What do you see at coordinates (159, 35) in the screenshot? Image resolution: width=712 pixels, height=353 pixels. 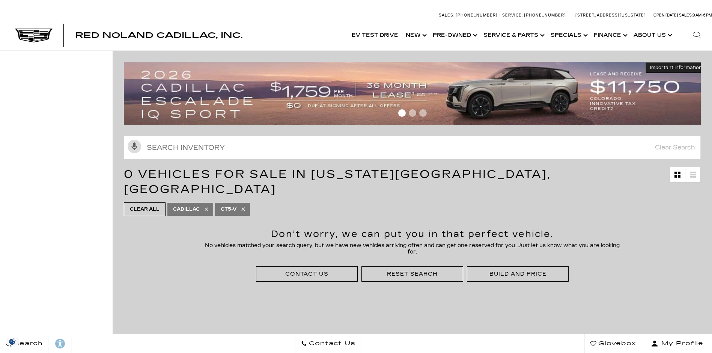 I see `a: Red Noland Cadillac, Inc.` at bounding box center [159, 35].